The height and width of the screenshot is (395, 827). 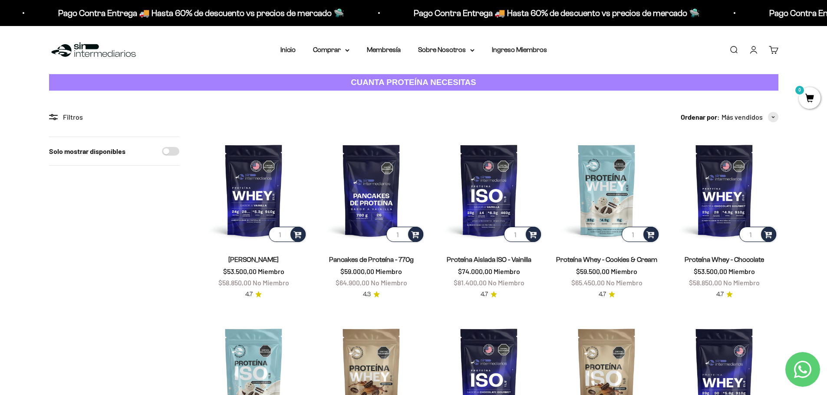 I want to click on a: Proteína Whey - Cookies & Cream, so click(x=606, y=260).